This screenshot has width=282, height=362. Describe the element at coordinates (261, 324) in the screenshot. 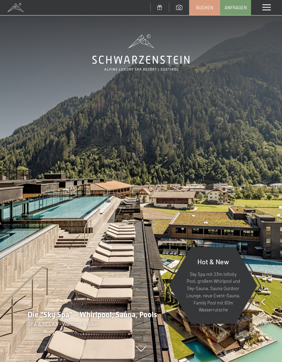

I see `span: 1` at that location.